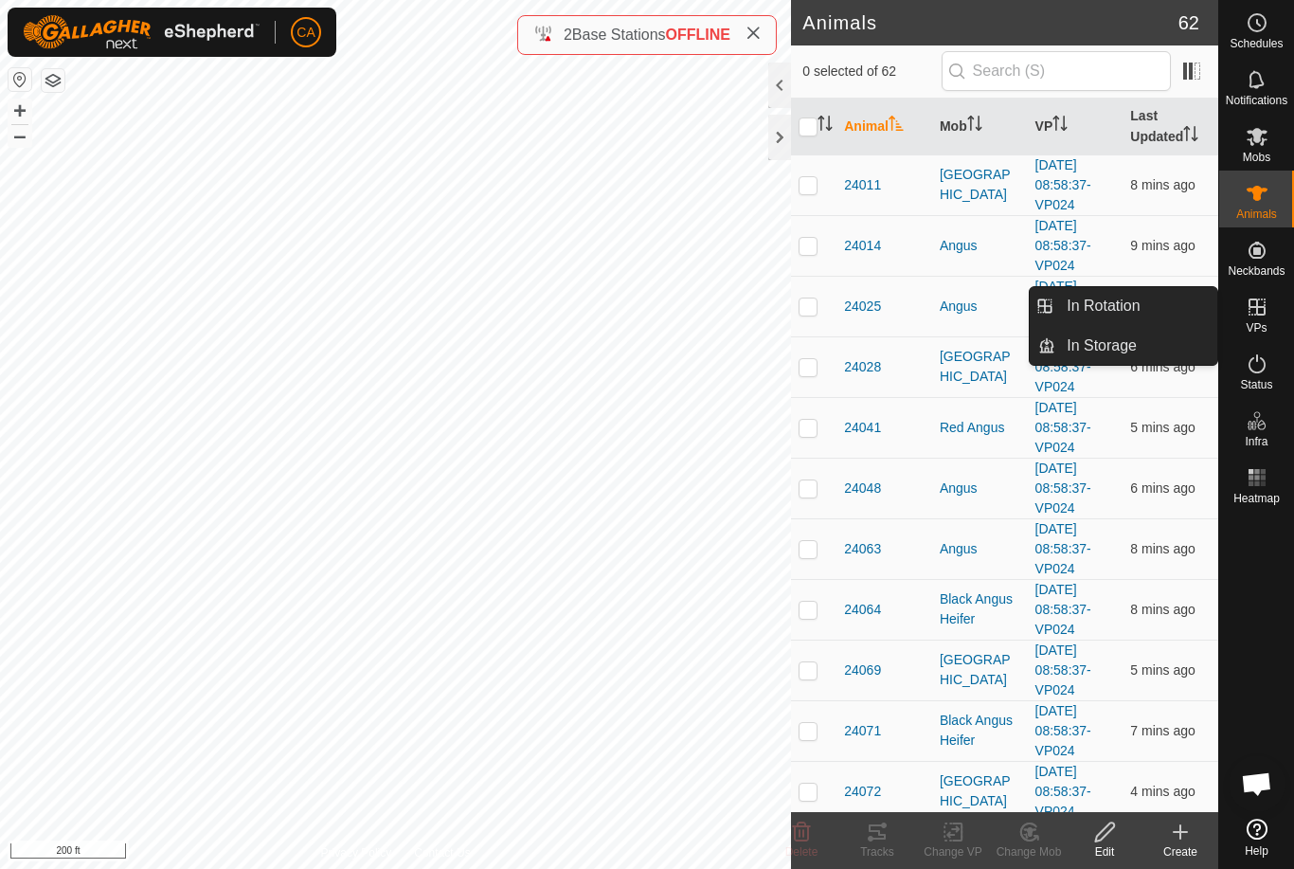 This screenshot has width=1294, height=869. I want to click on button: Map Layers, so click(53, 81).